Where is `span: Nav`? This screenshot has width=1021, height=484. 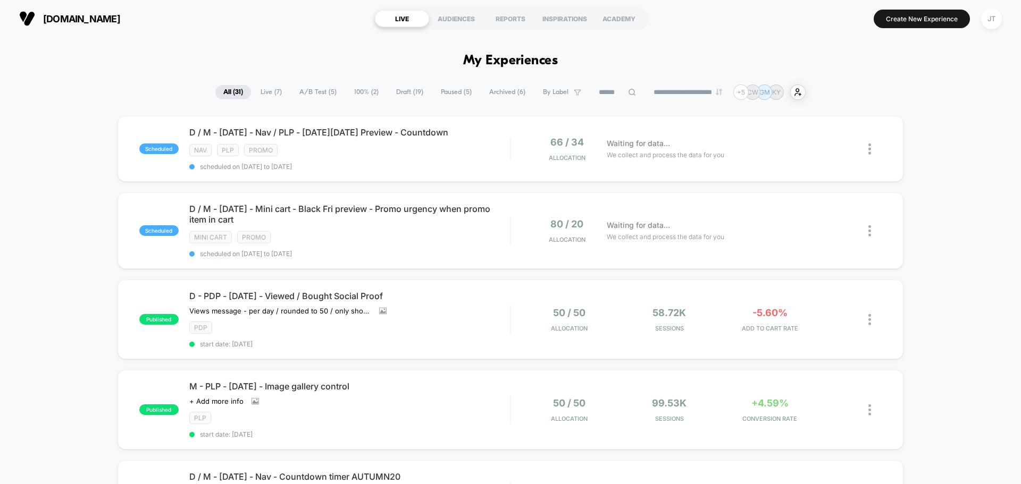 span: Nav is located at coordinates (200, 150).